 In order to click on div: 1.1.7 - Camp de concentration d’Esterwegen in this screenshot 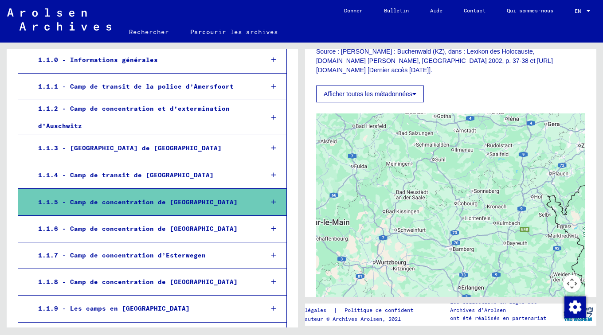, I will do `click(144, 255)`.